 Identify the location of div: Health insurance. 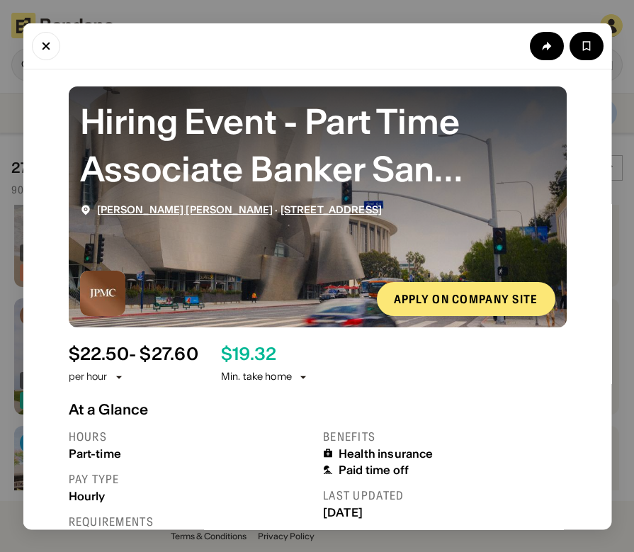
(386, 453).